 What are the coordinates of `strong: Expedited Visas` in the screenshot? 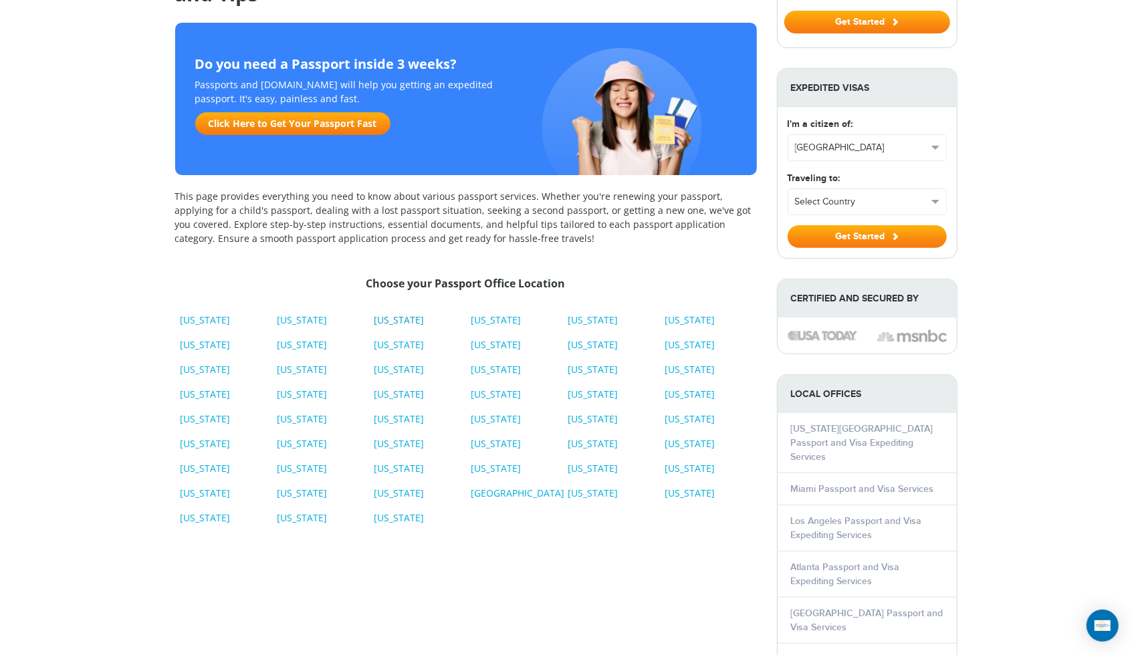 It's located at (867, 88).